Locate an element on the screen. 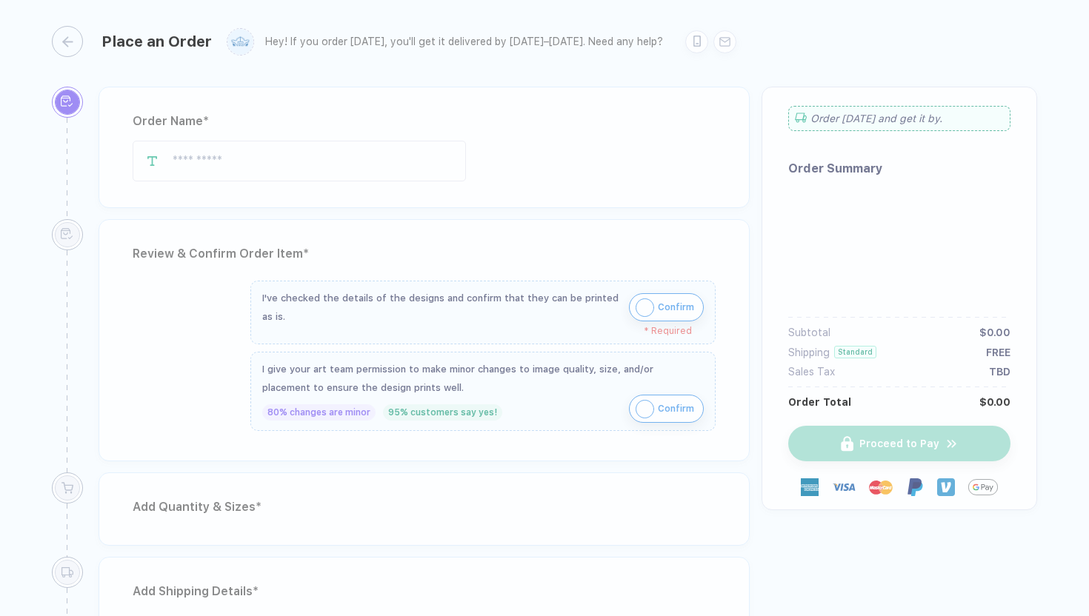  div: 80% changes are minor is located at coordinates (318, 412).